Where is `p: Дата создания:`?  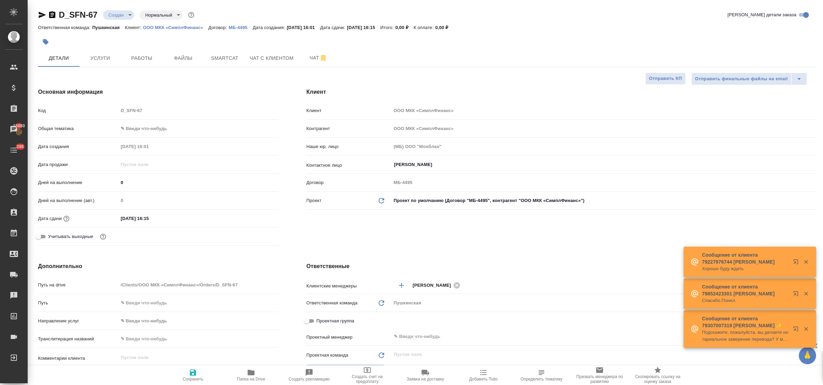 p: Дата создания: is located at coordinates (270, 27).